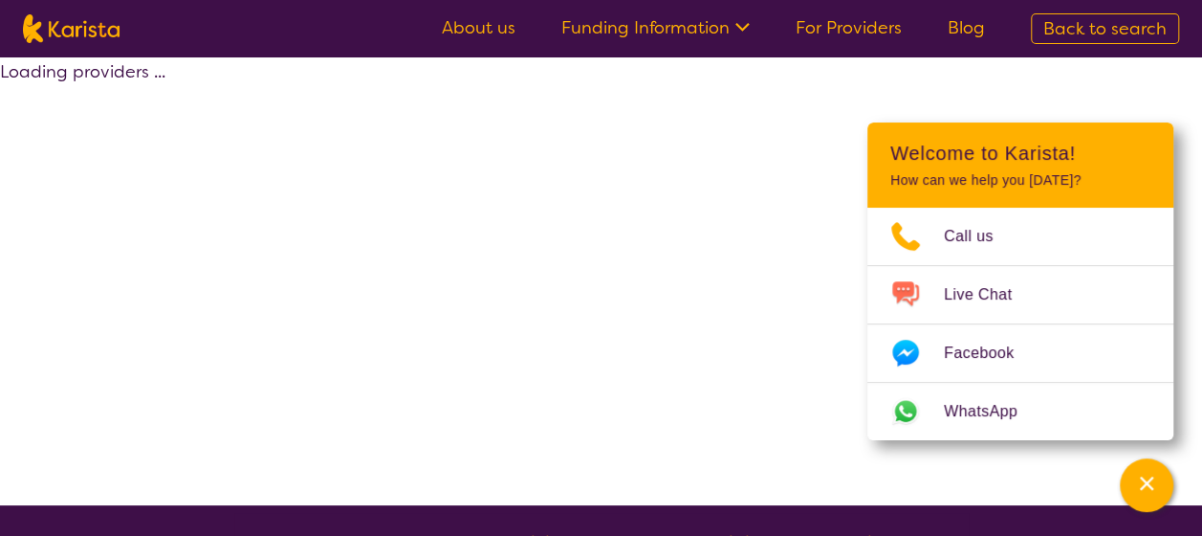  What do you see at coordinates (1105, 29) in the screenshot?
I see `a: Back to search` at bounding box center [1105, 29].